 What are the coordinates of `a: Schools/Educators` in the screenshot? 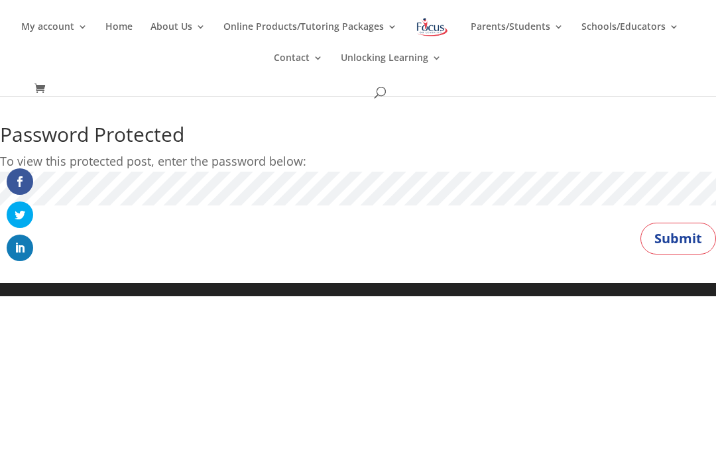 It's located at (630, 37).